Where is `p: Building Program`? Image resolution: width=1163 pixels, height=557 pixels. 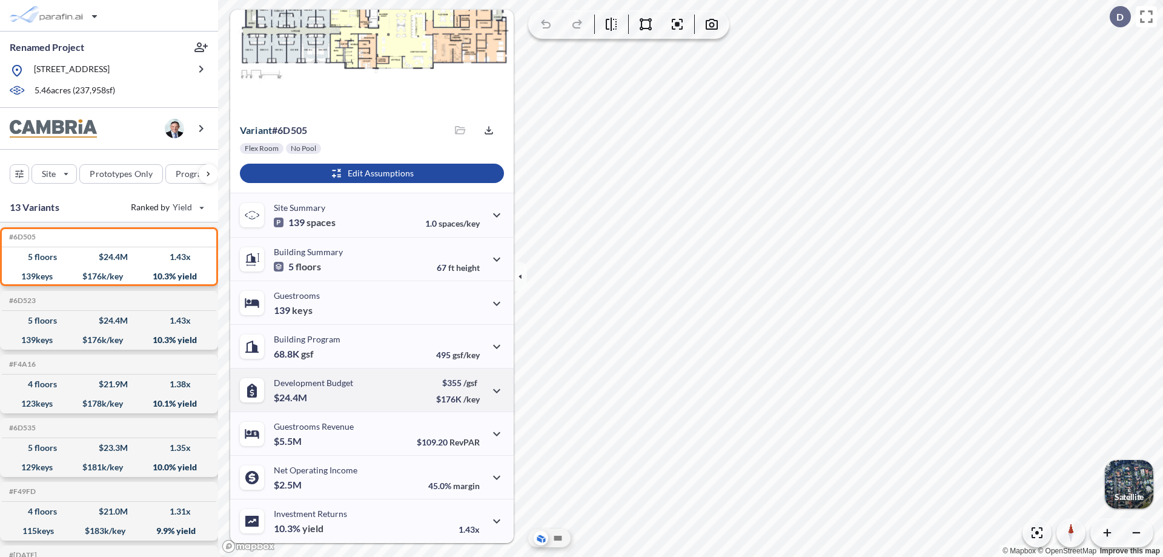
p: Building Program is located at coordinates (307, 339).